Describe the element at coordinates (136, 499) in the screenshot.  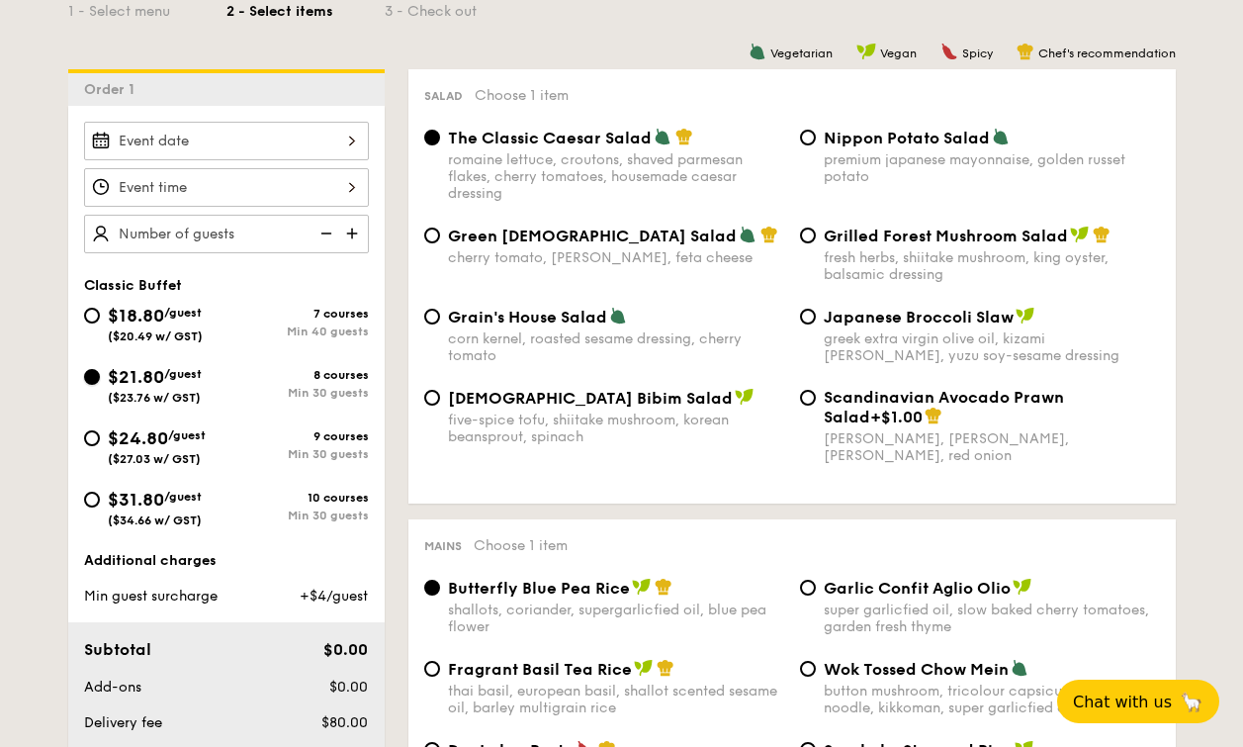
I see `span: $31.80` at that location.